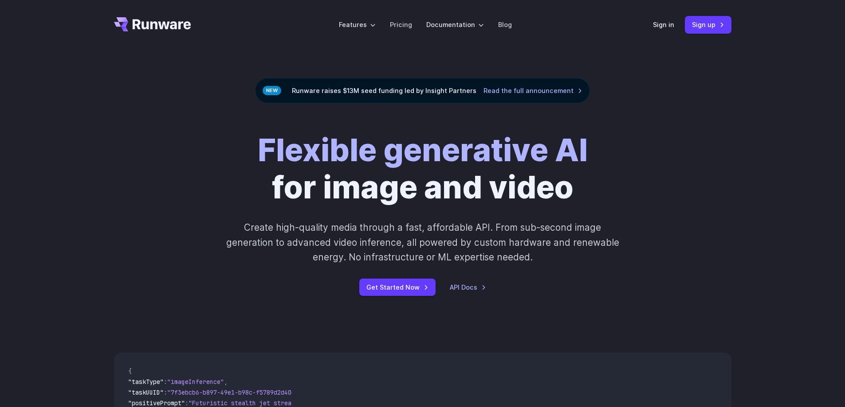 The image size is (845, 407). What do you see at coordinates (397, 287) in the screenshot?
I see `a: Get Started Now` at bounding box center [397, 287].